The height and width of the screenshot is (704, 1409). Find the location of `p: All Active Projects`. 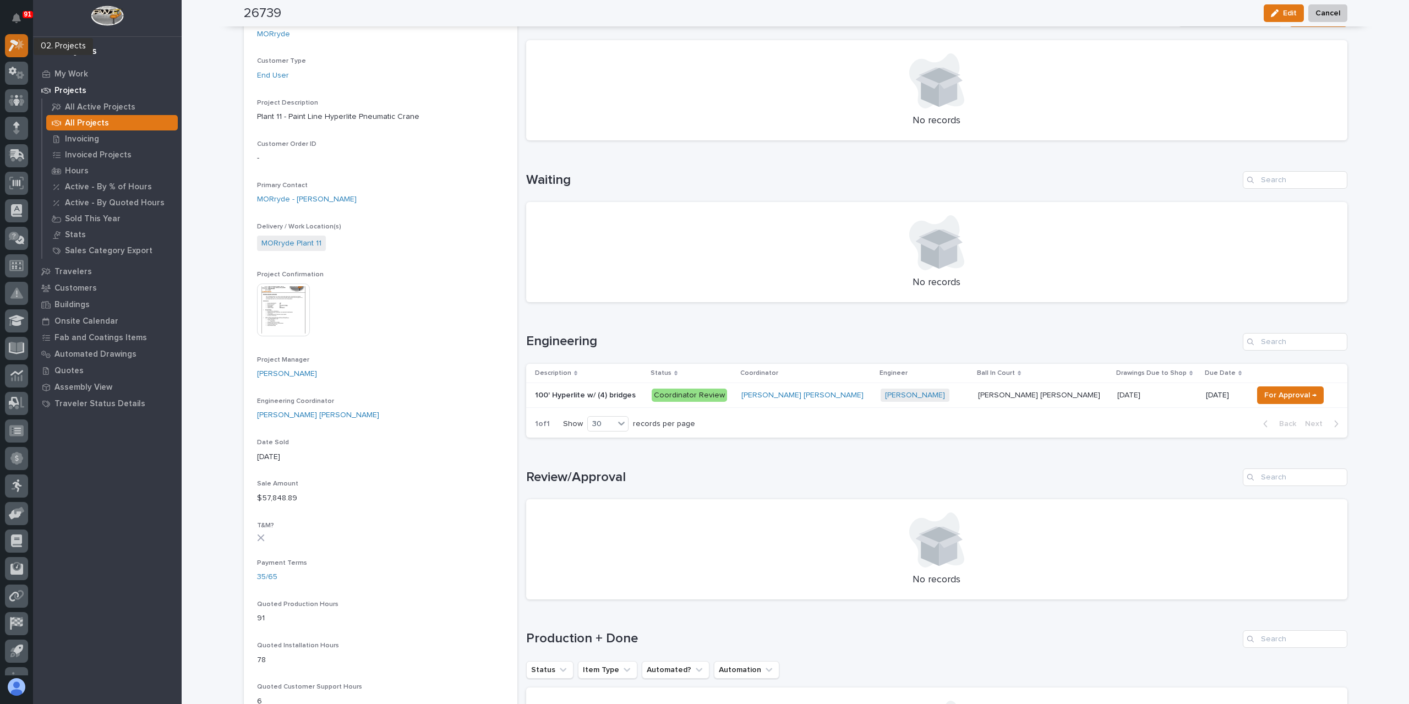

p: All Active Projects is located at coordinates (100, 107).